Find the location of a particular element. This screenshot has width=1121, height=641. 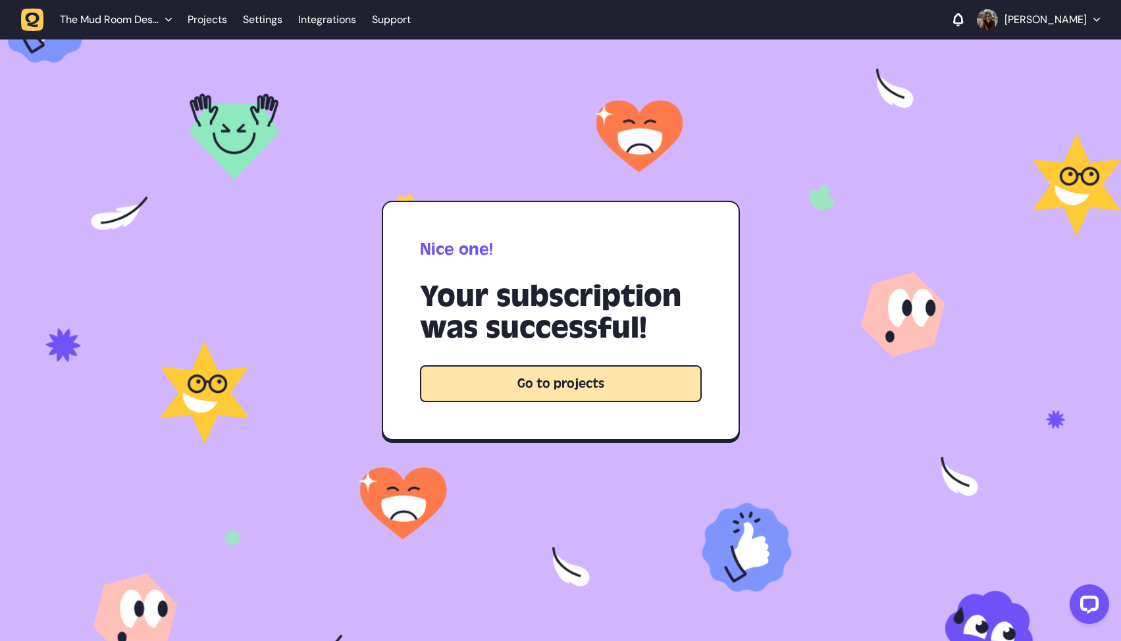

img: Kate Britton is located at coordinates (988, 20).